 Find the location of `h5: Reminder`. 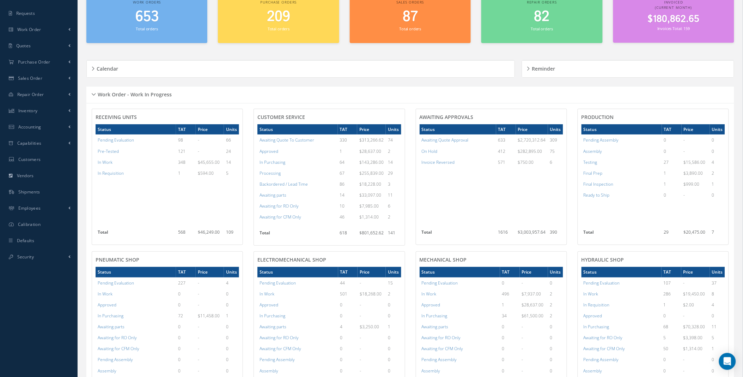

h5: Reminder is located at coordinates (543, 68).